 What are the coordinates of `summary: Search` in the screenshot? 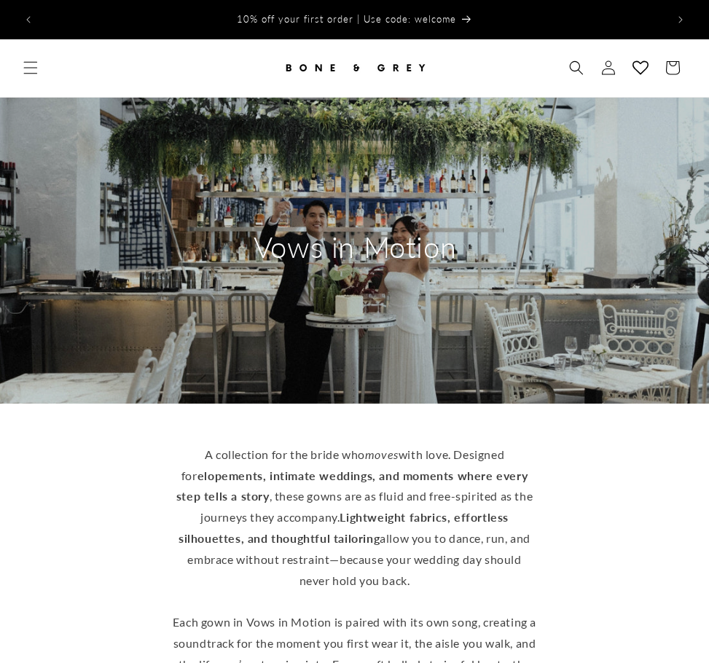 It's located at (576, 68).